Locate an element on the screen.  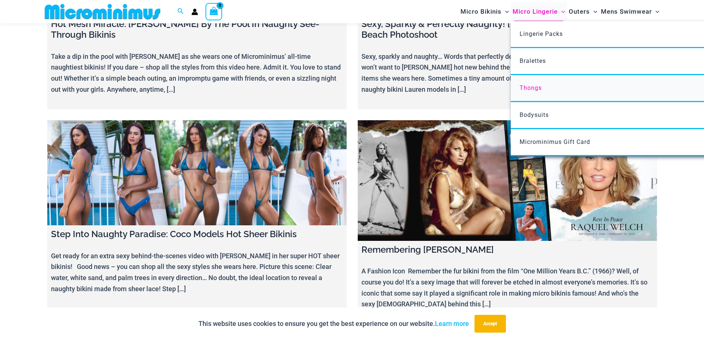
span: Microminimus Gift Card is located at coordinates (555, 142).